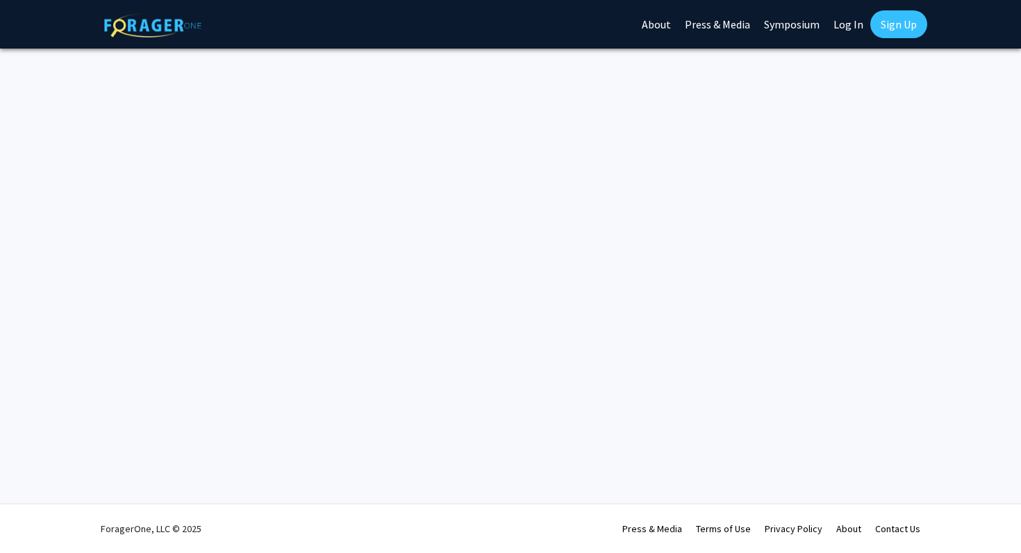  I want to click on a: Press & Media, so click(652, 529).